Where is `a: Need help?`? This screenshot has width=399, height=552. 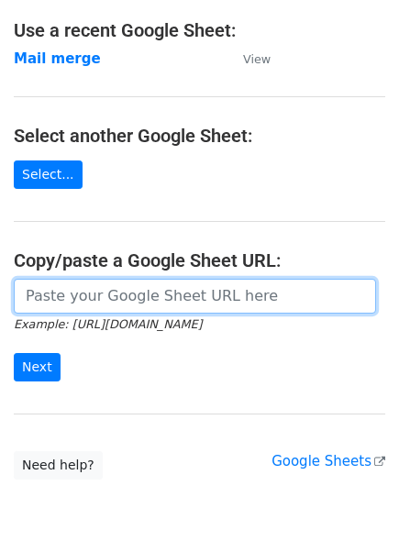
a: Need help? is located at coordinates (58, 465).